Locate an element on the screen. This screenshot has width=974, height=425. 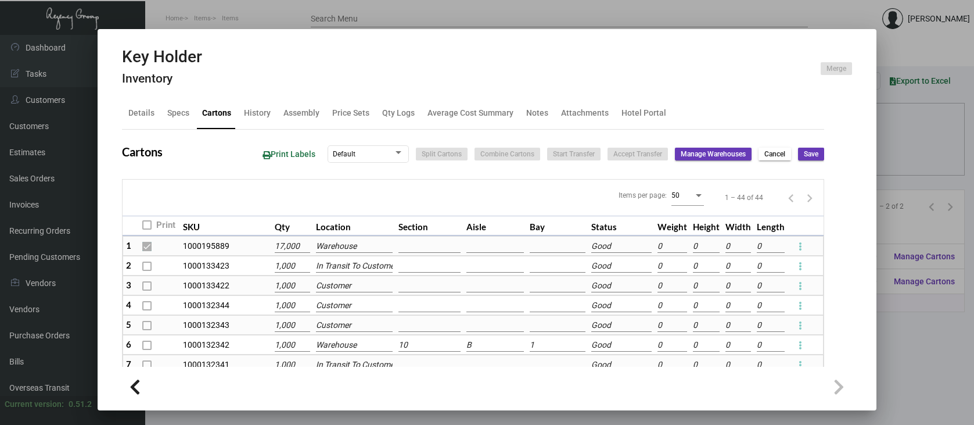
div: Average Cost Summary is located at coordinates (471, 113).